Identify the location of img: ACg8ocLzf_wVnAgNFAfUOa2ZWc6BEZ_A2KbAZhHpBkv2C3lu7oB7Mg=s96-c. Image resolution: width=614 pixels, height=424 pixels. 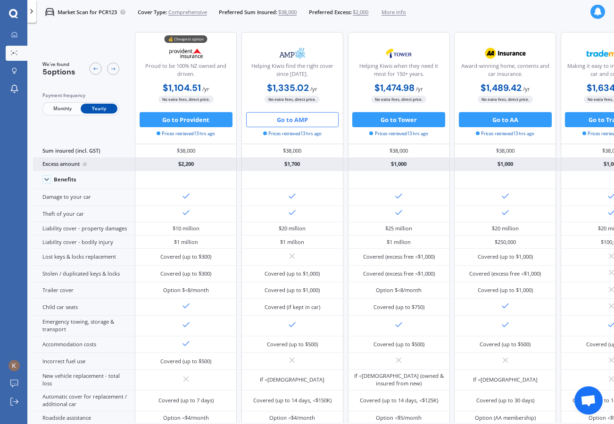
(14, 366).